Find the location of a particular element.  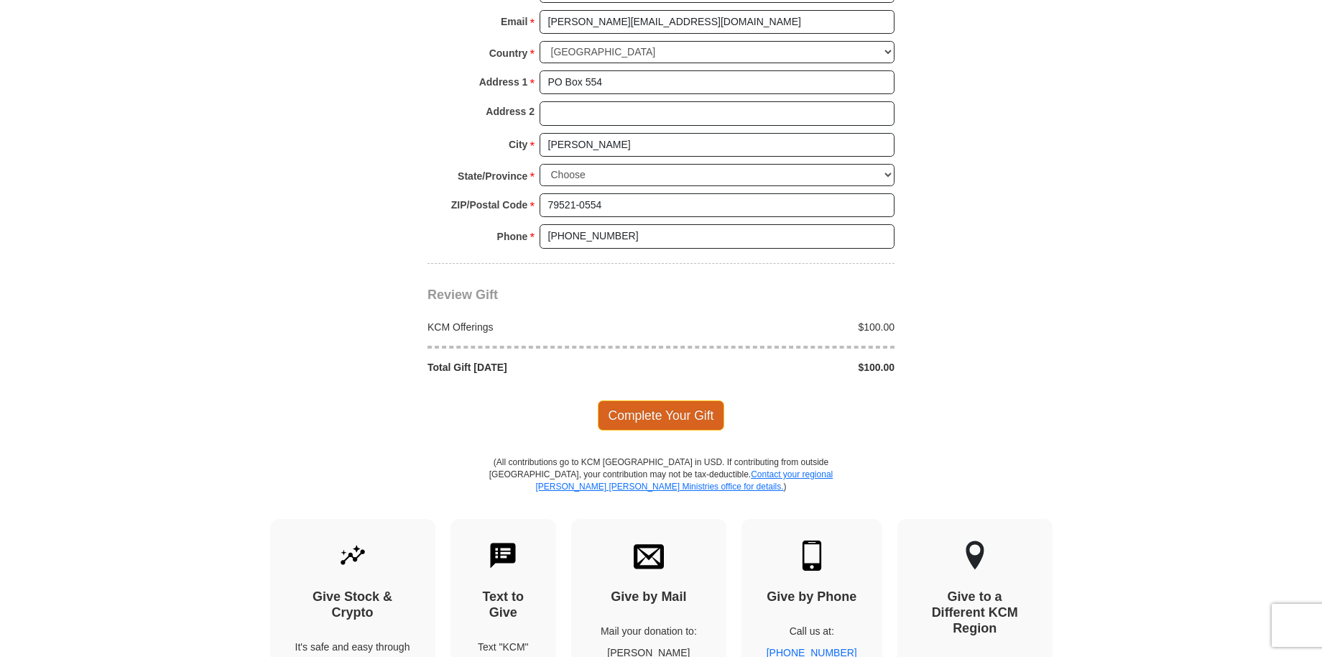

strong: City is located at coordinates (518, 144).